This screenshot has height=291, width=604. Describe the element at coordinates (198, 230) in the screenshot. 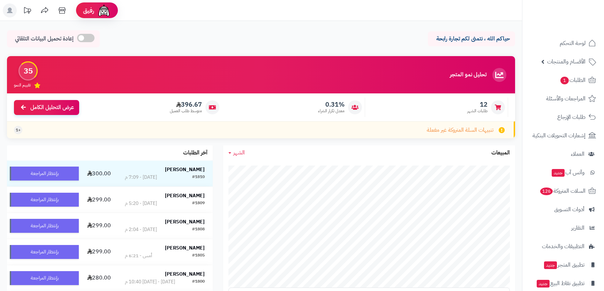

I see `div: #1808` at that location.